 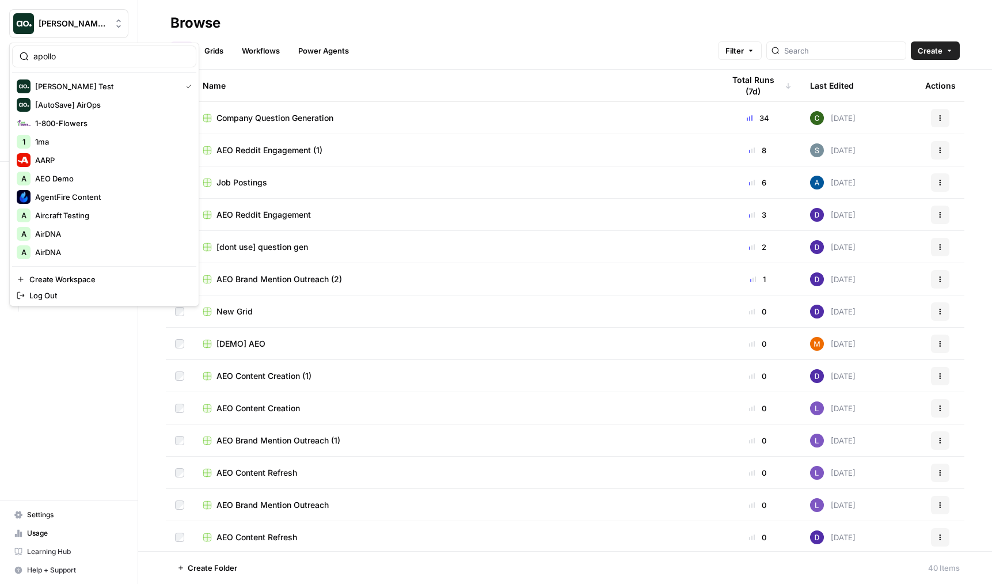 What do you see at coordinates (104, 295) in the screenshot?
I see `a: Log Out` at bounding box center [104, 295].